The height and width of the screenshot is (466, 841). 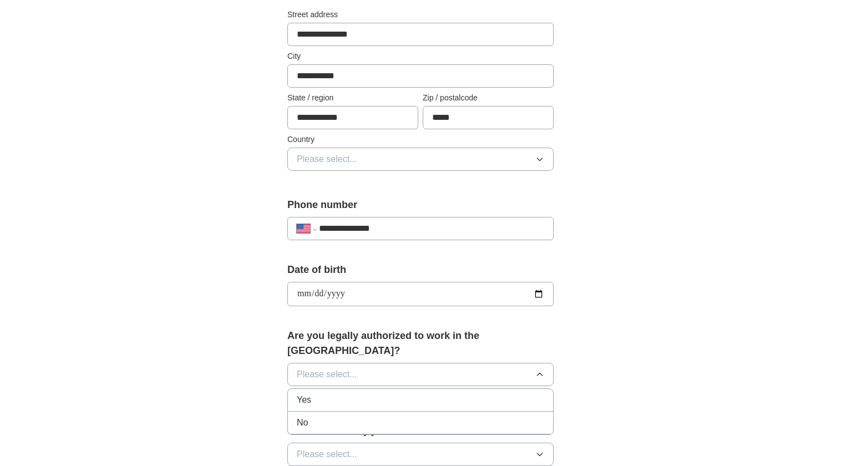 What do you see at coordinates (302, 423) in the screenshot?
I see `span: No` at bounding box center [302, 423].